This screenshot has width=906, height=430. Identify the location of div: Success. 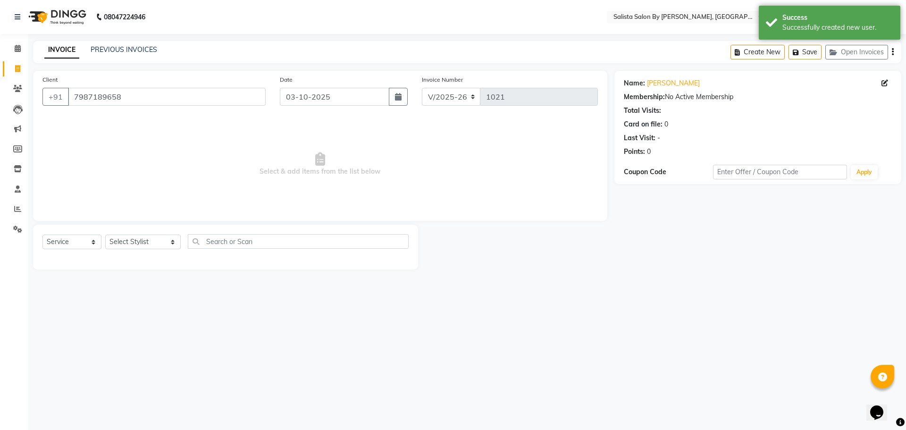
(837, 17).